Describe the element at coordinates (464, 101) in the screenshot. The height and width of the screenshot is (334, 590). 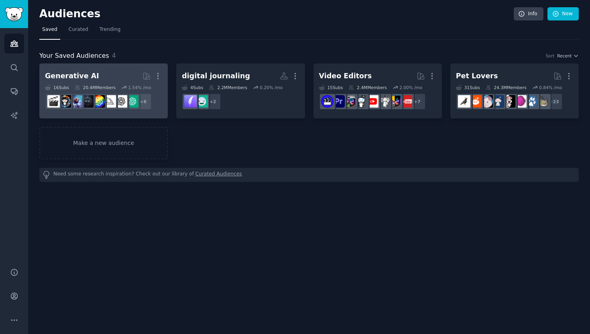
I see `img: birding` at that location.